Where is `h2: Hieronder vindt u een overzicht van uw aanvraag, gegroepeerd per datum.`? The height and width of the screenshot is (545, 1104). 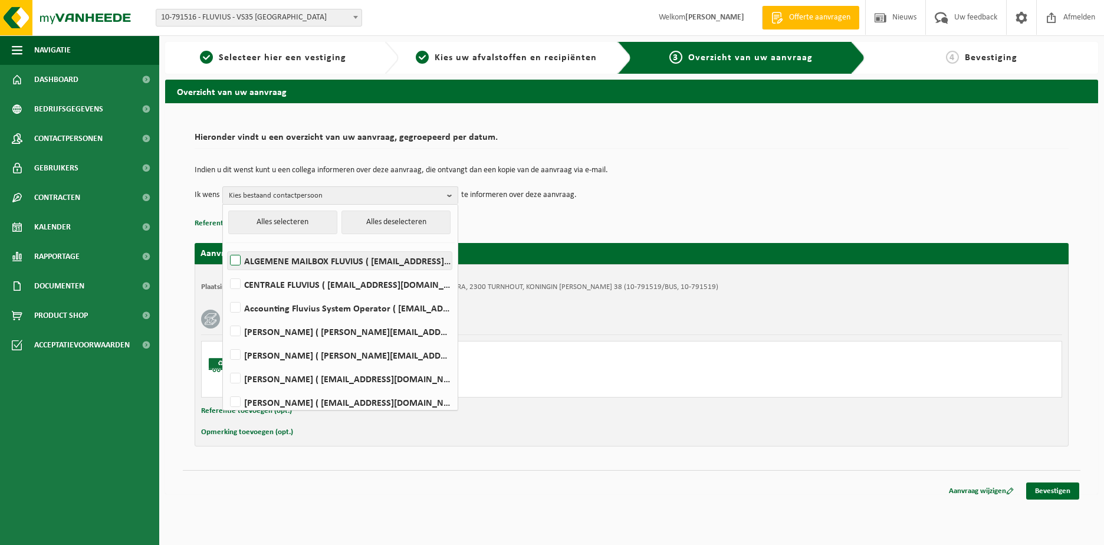
h2: Hieronder vindt u een overzicht van uw aanvraag, gegroepeerd per datum. is located at coordinates (631, 140).